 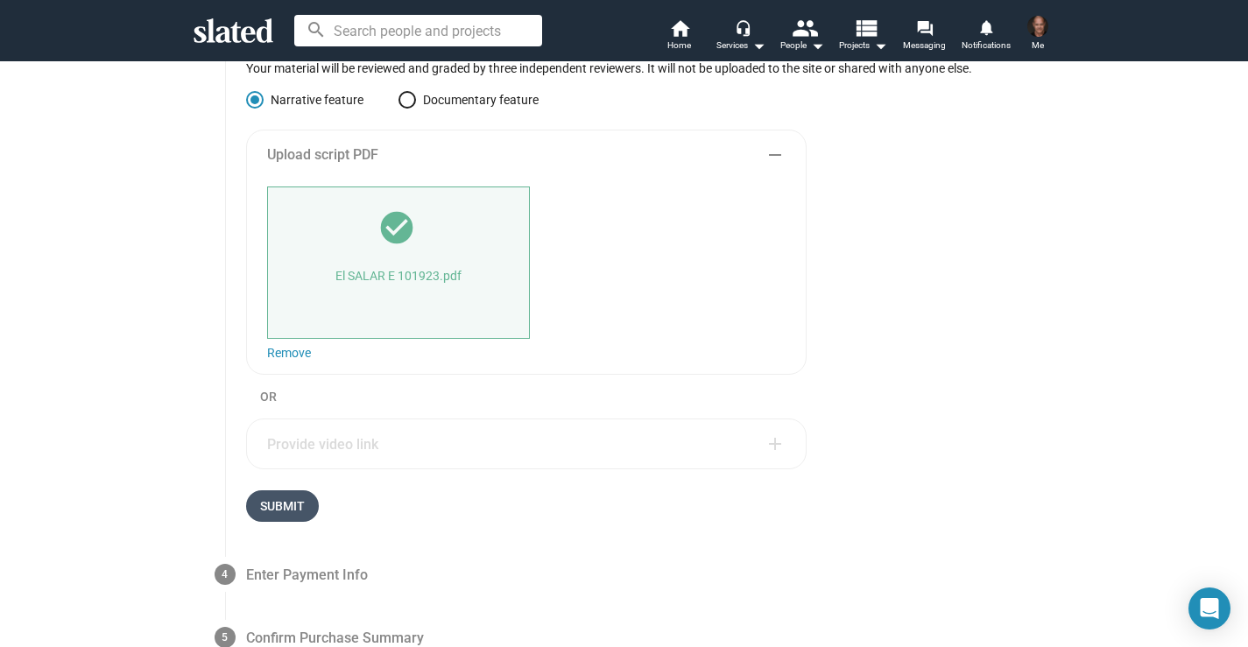 I want to click on mat-icon: headset_mic, so click(x=743, y=27).